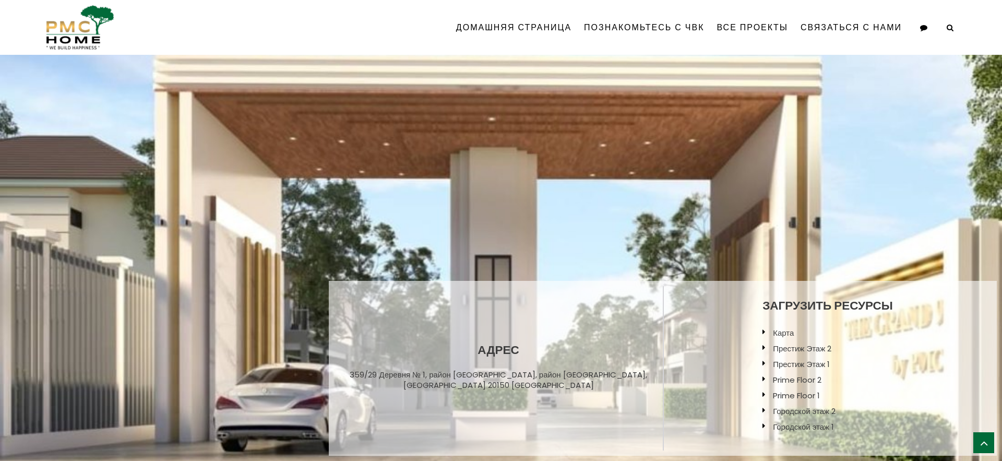 The width and height of the screenshot is (1002, 461). I want to click on font: Адрес, so click(498, 350).